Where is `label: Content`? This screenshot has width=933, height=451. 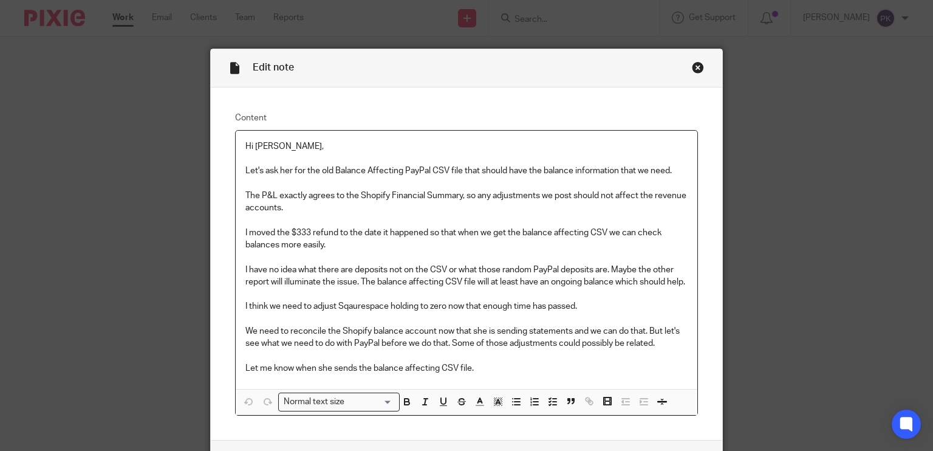 label: Content is located at coordinates (466, 118).